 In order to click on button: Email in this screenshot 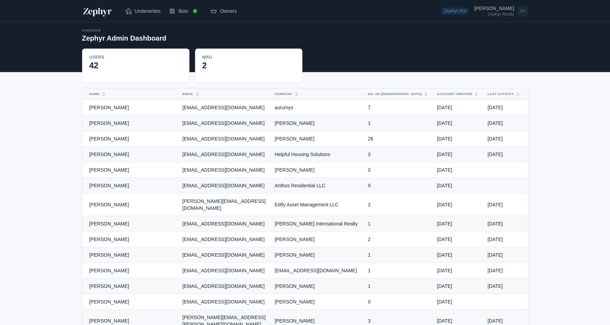, I will do `click(220, 94)`.